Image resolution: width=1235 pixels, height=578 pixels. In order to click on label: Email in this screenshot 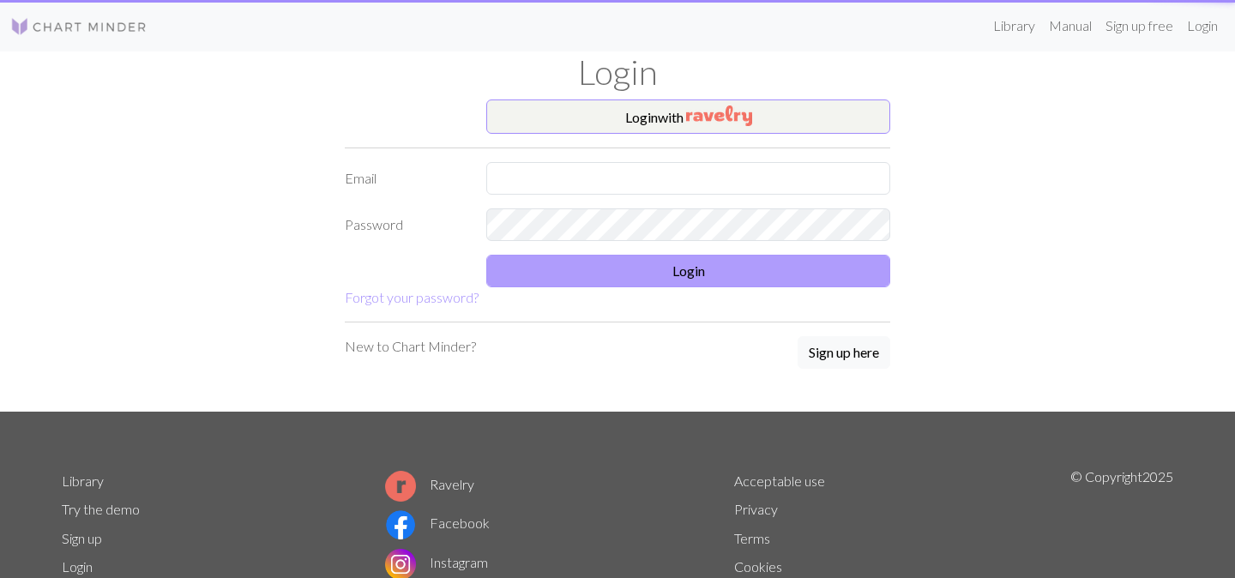, I will do `click(405, 178)`.